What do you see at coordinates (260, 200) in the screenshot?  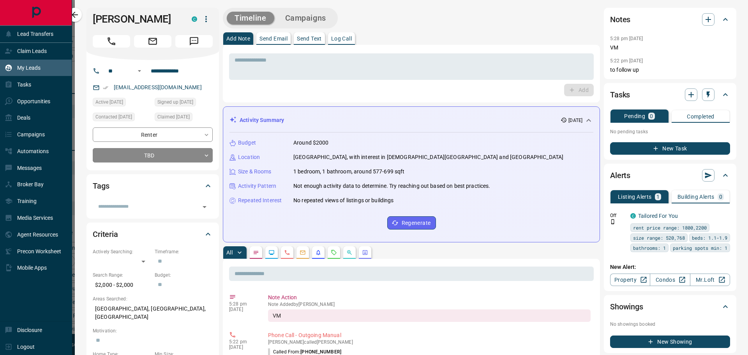 I see `p: Repeated Interest` at bounding box center [260, 200].